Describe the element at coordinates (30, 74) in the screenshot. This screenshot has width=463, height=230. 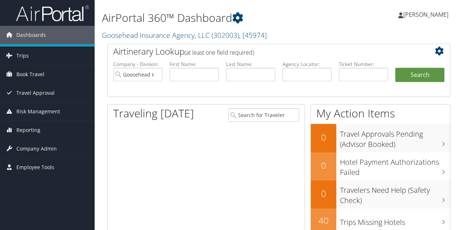
I see `span: Book Travel` at that location.